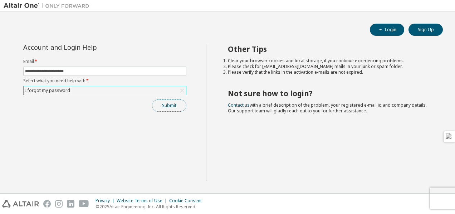  I want to click on button: Sign Up, so click(426, 30).